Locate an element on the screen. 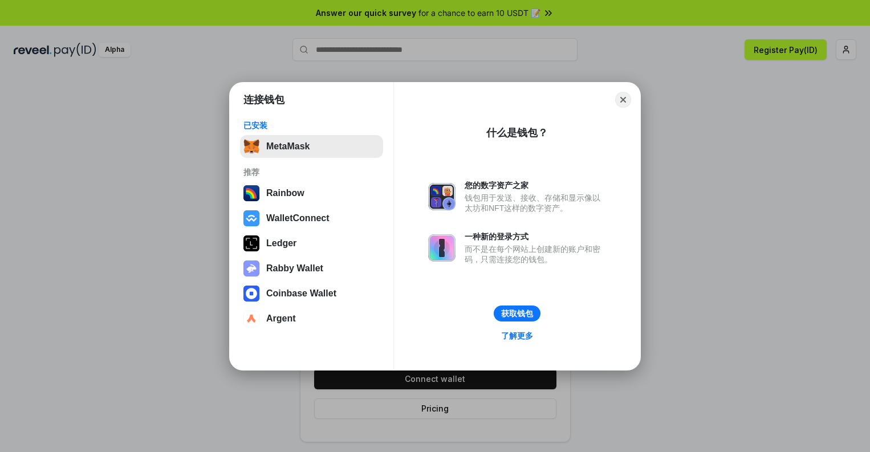  a: 了解更多 is located at coordinates (517, 336).